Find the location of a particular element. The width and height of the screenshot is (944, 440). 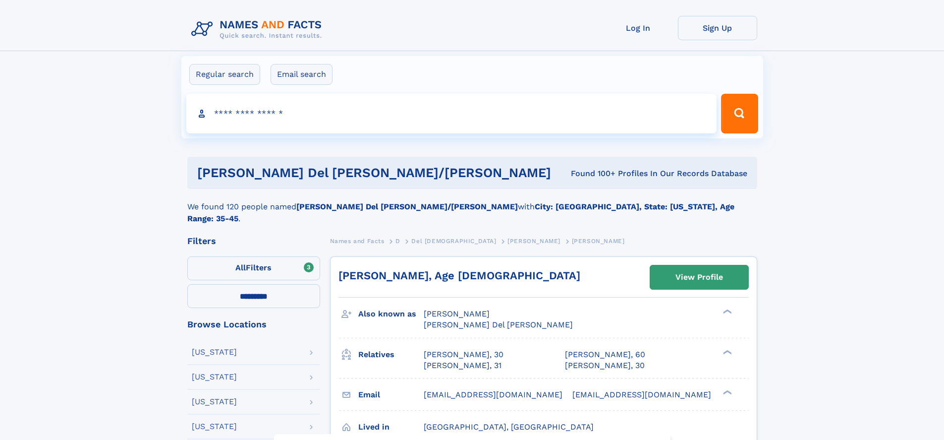

div: View Profile is located at coordinates (699, 277).